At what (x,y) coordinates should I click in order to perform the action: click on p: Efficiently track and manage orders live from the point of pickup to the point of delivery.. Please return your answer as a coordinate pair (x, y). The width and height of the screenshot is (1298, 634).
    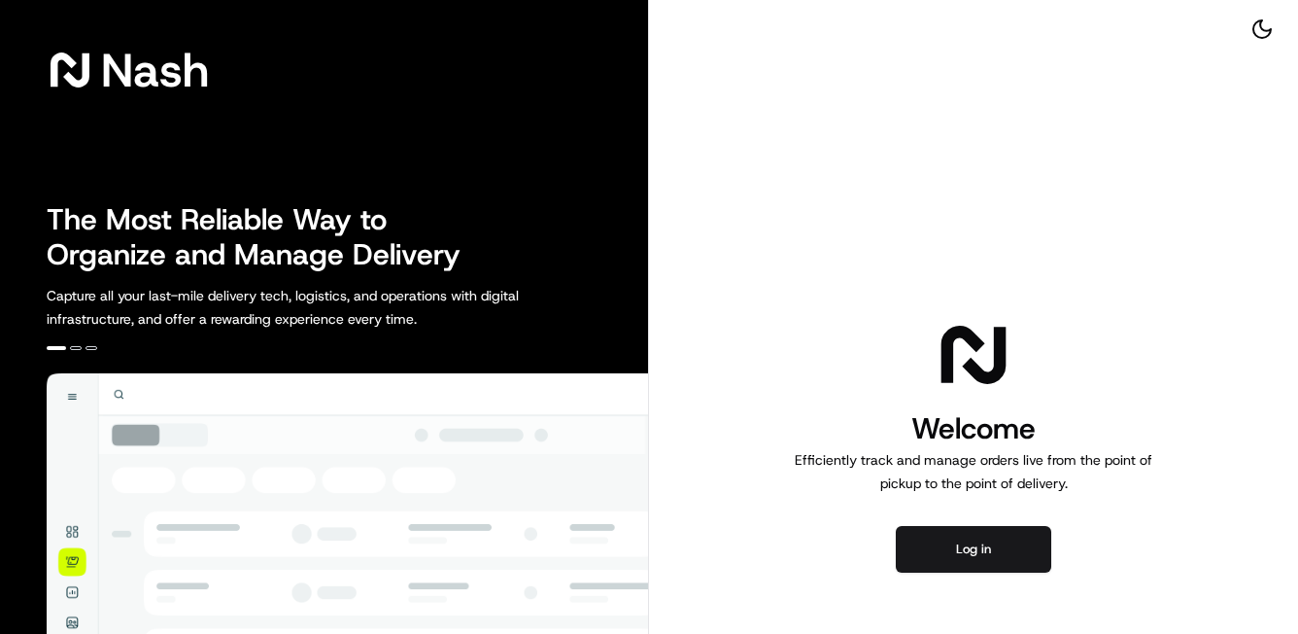
    Looking at the image, I should click on (974, 471).